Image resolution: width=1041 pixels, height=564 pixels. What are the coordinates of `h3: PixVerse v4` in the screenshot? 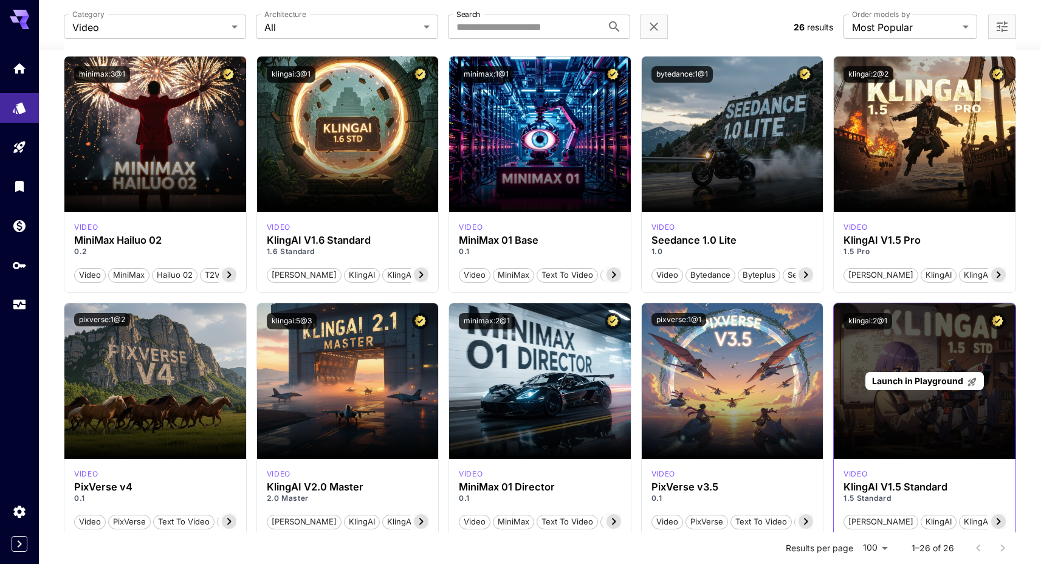 It's located at (155, 487).